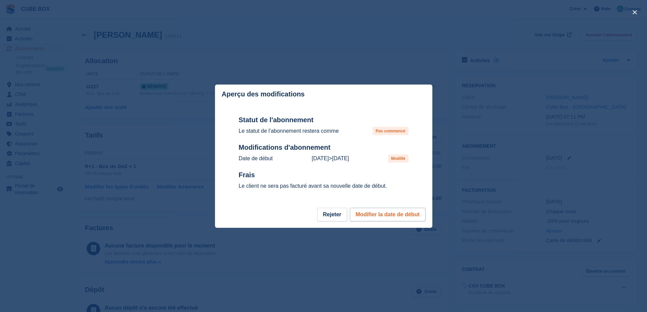 This screenshot has width=647, height=312. I want to click on h2: Statut de l'abonnement, so click(324, 120).